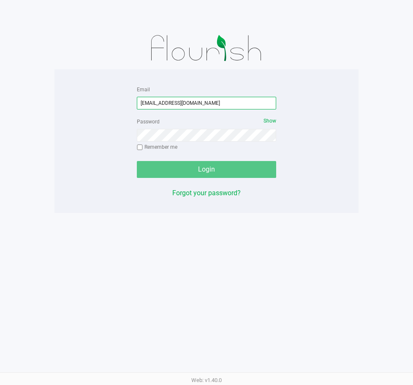  Describe the element at coordinates (143, 90) in the screenshot. I see `label: Email` at that location.